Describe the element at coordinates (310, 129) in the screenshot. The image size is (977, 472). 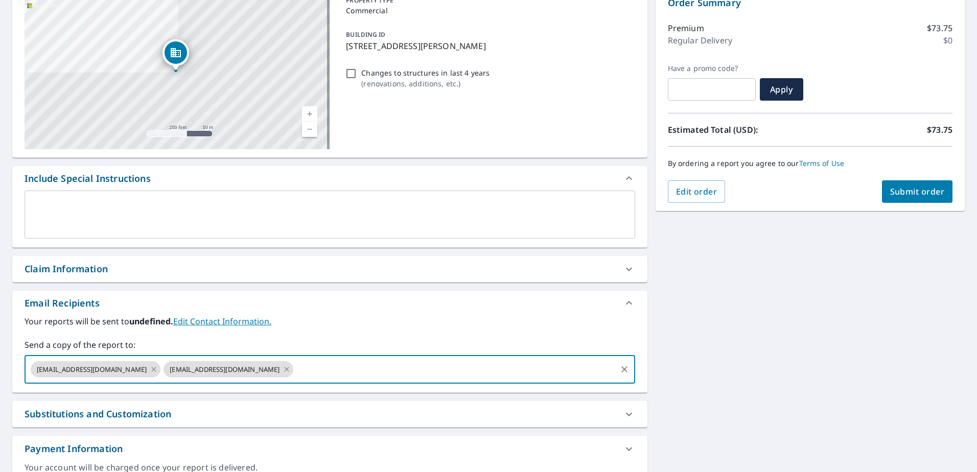
I see `a: Current Level 17, Zoom Out` at that location.